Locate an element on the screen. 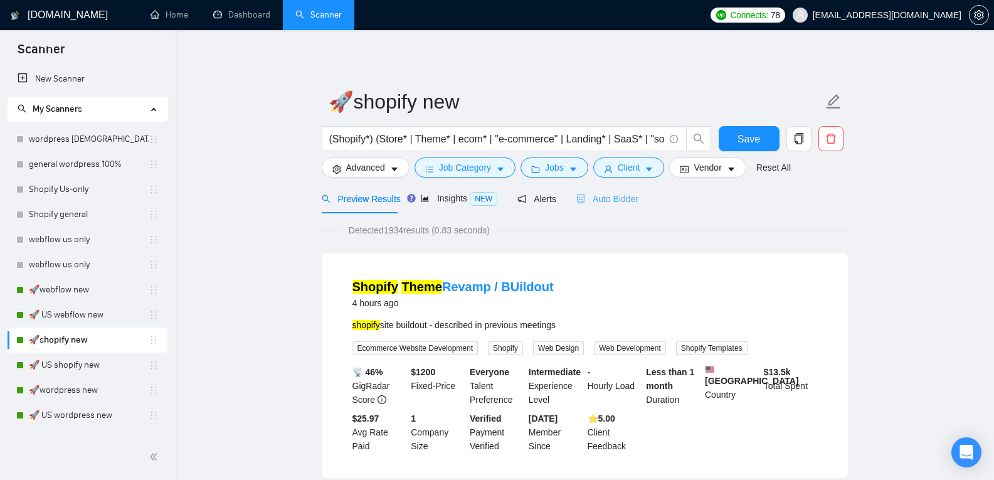  b: ⭐️ 5.00 is located at coordinates (601, 418).